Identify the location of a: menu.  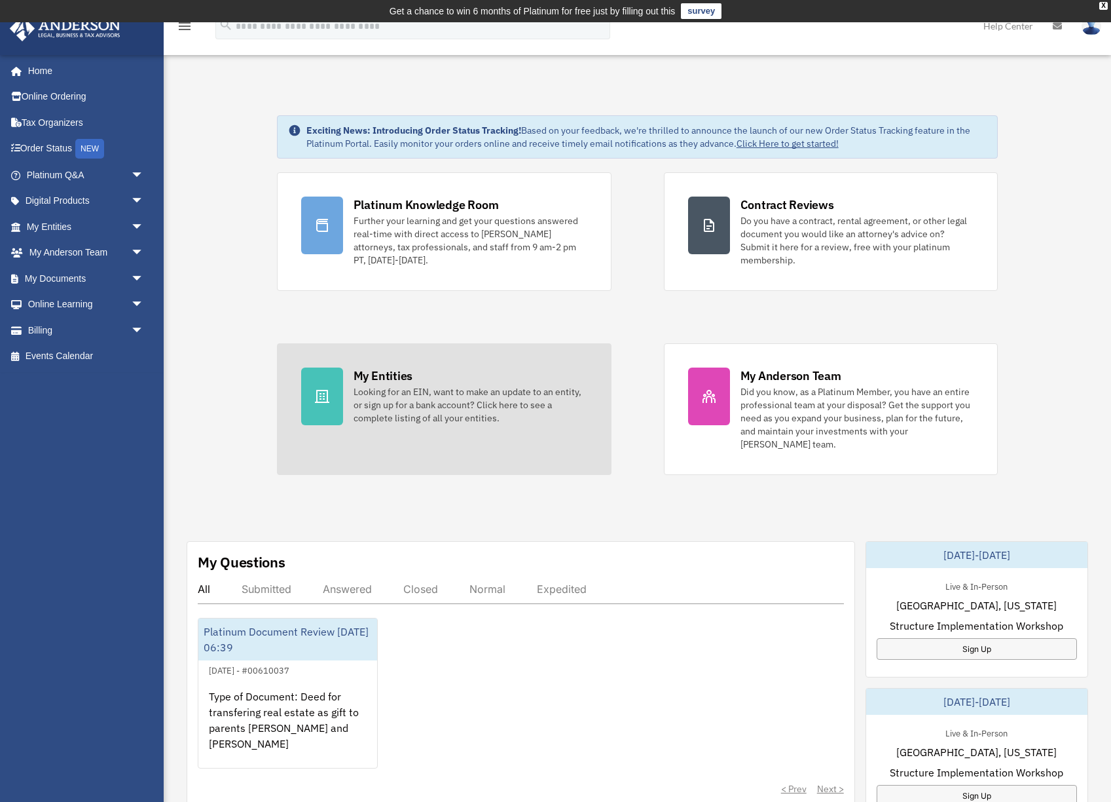
(185, 28).